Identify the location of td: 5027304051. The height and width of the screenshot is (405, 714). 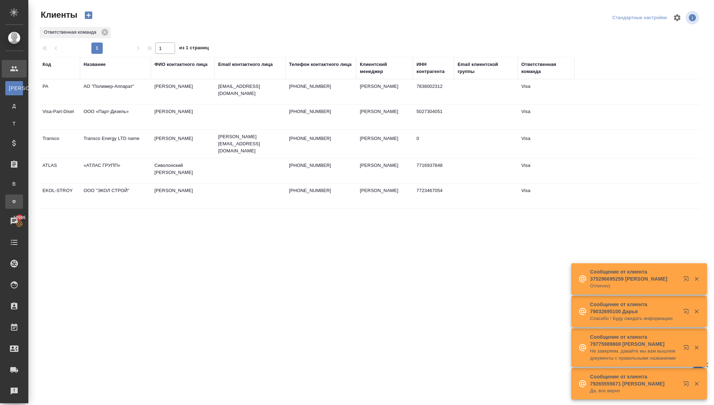
(433, 117).